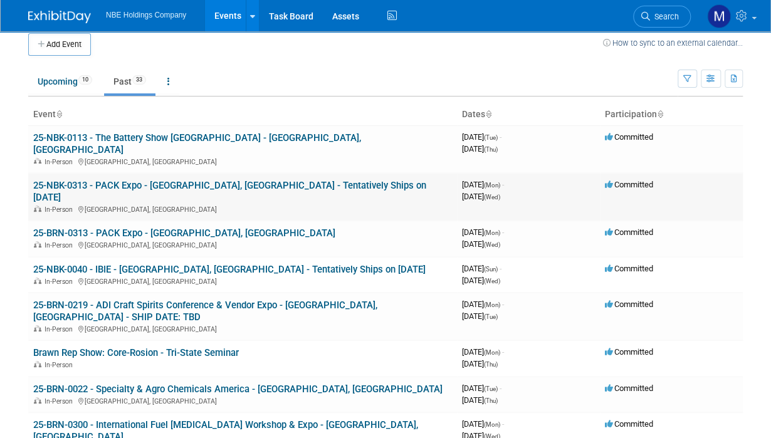 The width and height of the screenshot is (771, 438). What do you see at coordinates (60, 17) in the screenshot?
I see `img: ExhibitDay` at bounding box center [60, 17].